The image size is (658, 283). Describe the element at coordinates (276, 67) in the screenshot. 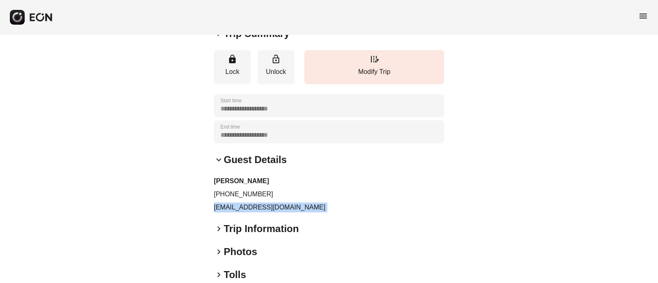

I see `button: Unlock` at that location.